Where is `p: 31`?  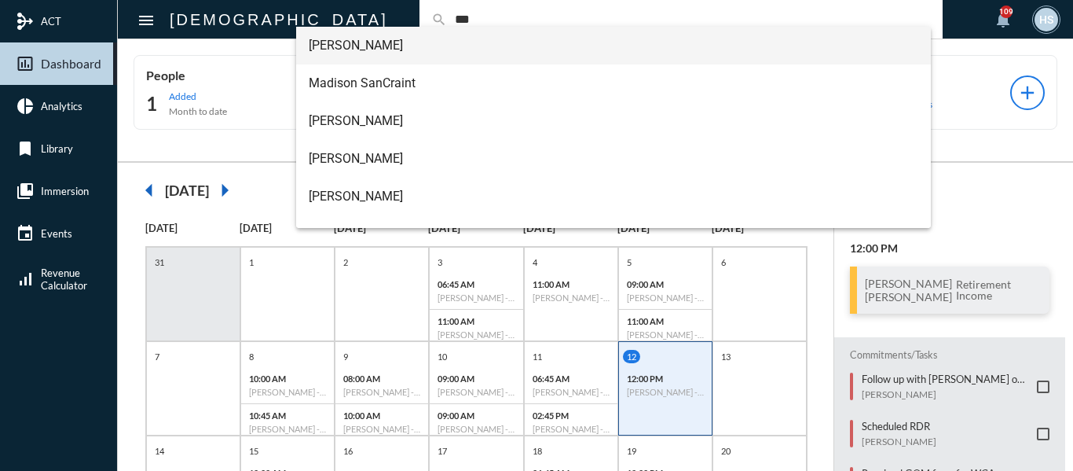 p: 31 is located at coordinates (160, 262).